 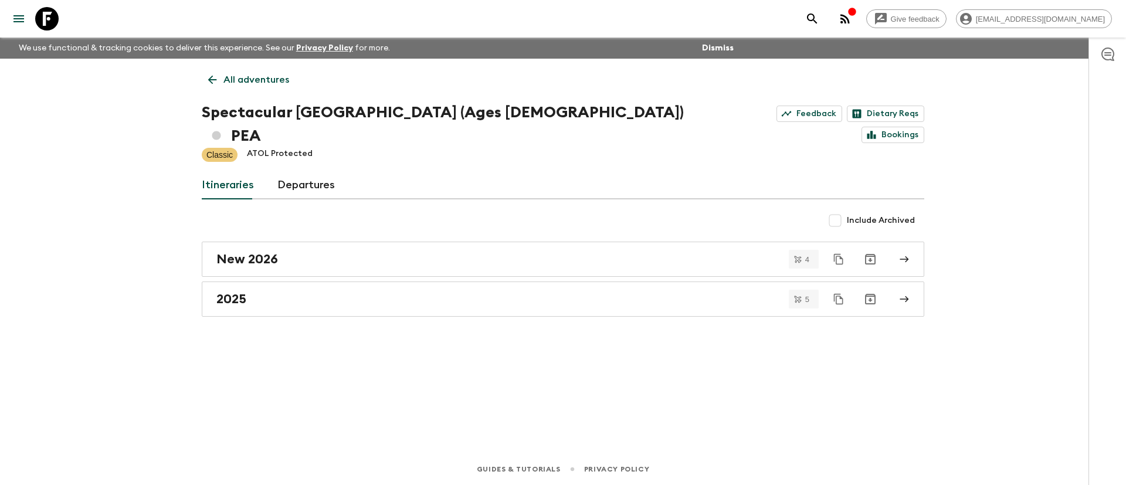 I want to click on span: Include Archived, so click(x=881, y=220).